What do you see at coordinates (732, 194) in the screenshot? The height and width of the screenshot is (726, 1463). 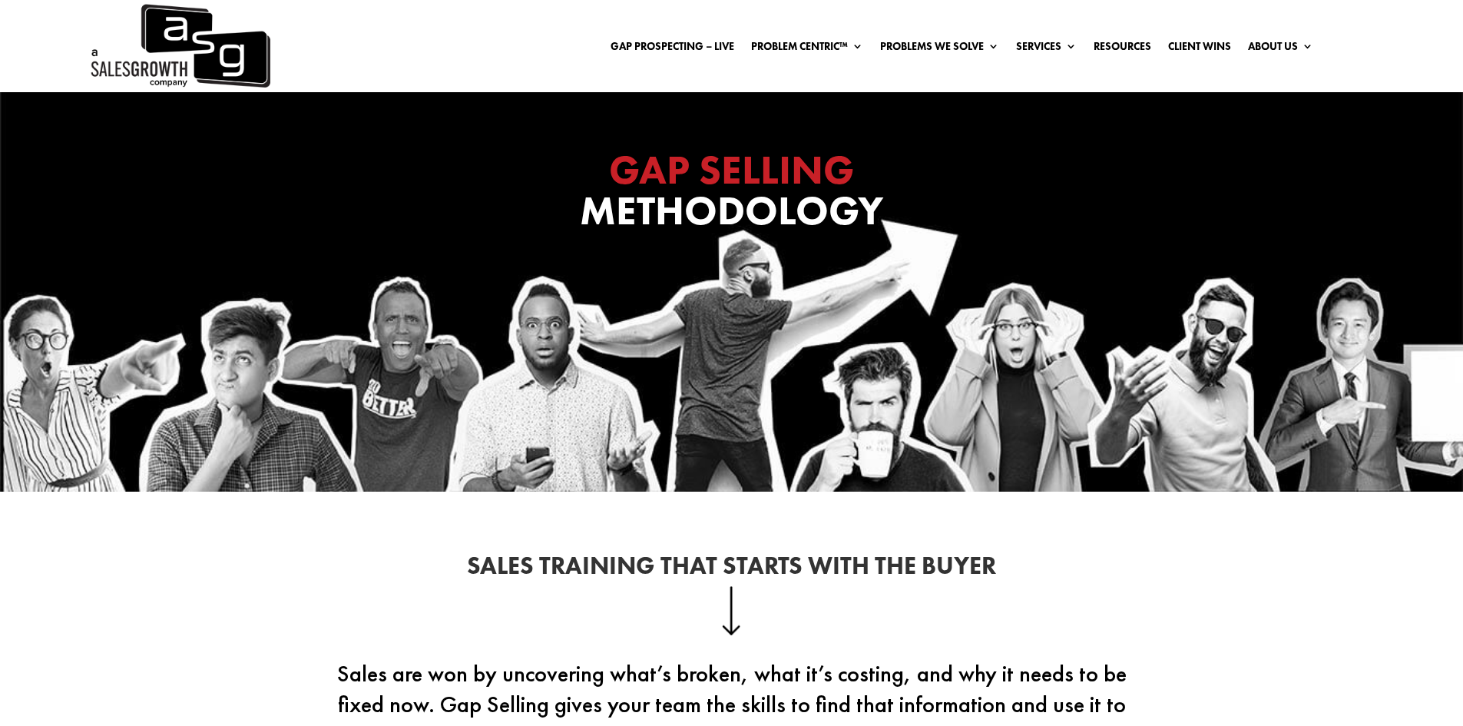 I see `h1: Methodology` at bounding box center [732, 194].